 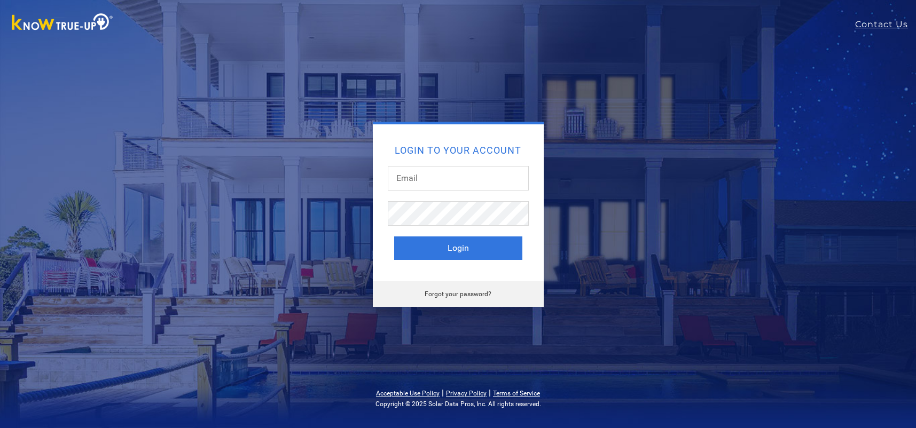 I want to click on a: Acceptable Use Policy, so click(x=407, y=394).